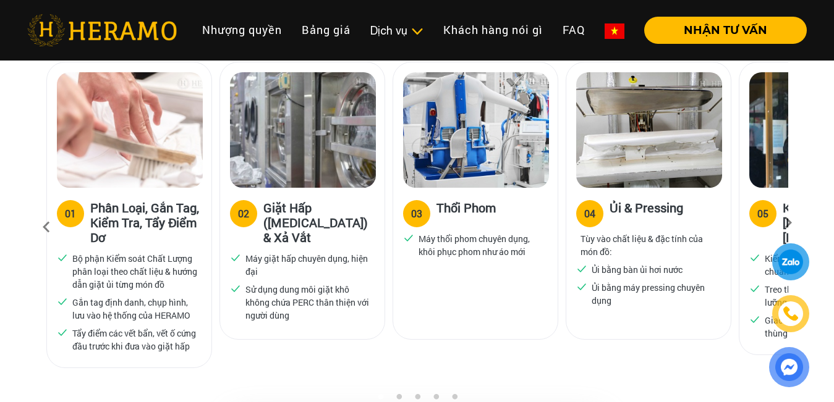  What do you see at coordinates (654, 294) in the screenshot?
I see `p: Ủi bằng máy pressing chuyên dụng` at bounding box center [654, 294].